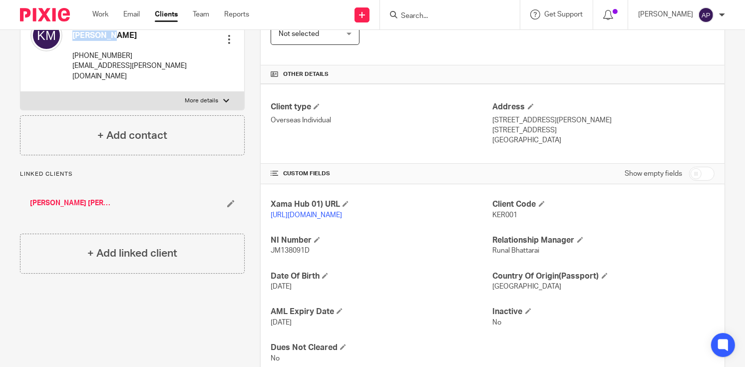 The width and height of the screenshot is (745, 367). Describe the element at coordinates (299, 34) in the screenshot. I see `span: Not selected` at that location.